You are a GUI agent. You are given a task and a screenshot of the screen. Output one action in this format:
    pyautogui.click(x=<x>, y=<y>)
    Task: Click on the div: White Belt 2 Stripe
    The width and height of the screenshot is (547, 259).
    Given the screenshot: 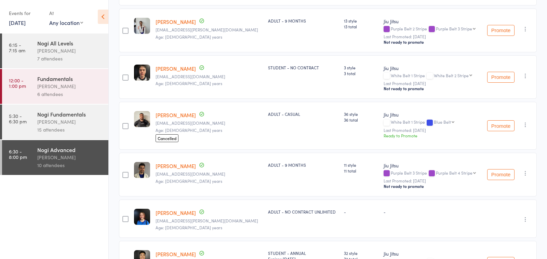 What is the action you would take?
    pyautogui.click(x=451, y=75)
    